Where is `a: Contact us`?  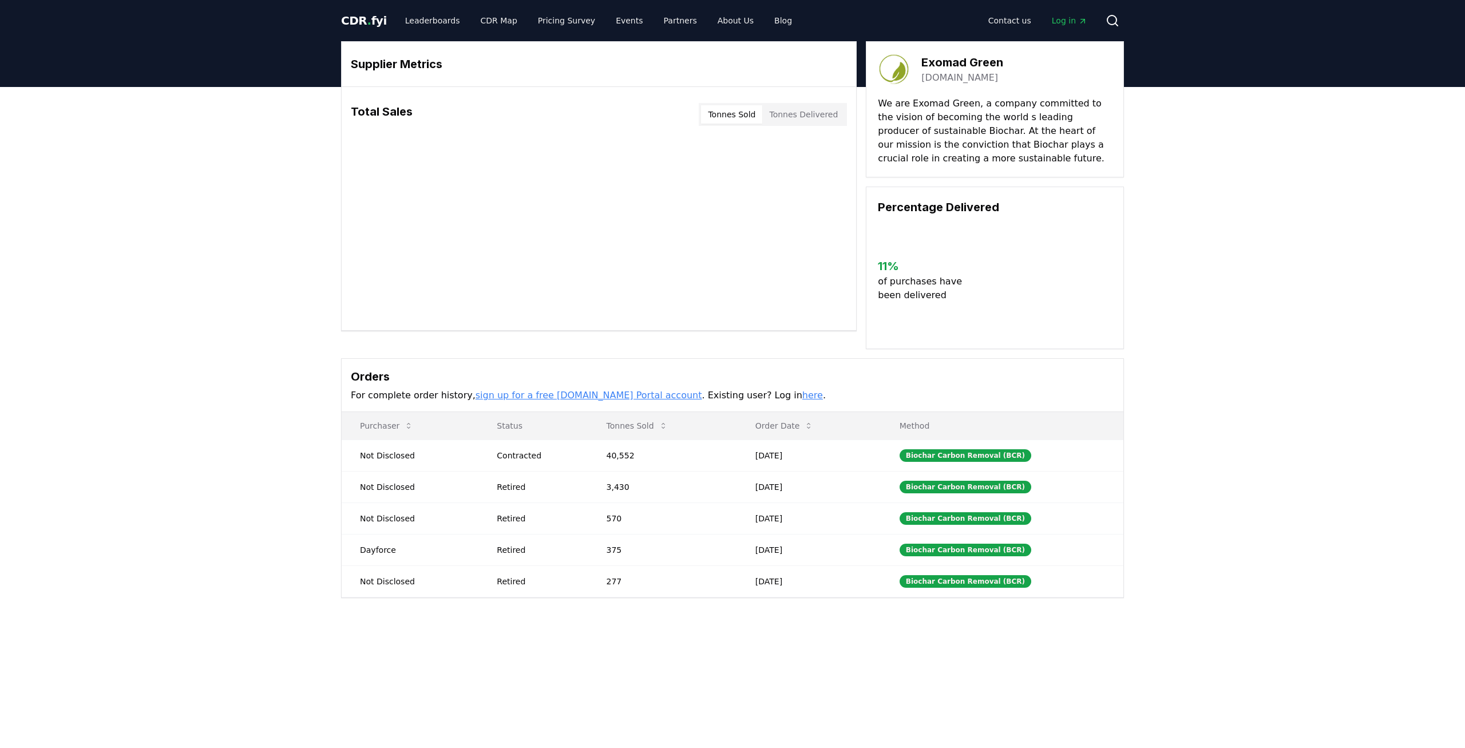
a: Contact us is located at coordinates (1009, 21).